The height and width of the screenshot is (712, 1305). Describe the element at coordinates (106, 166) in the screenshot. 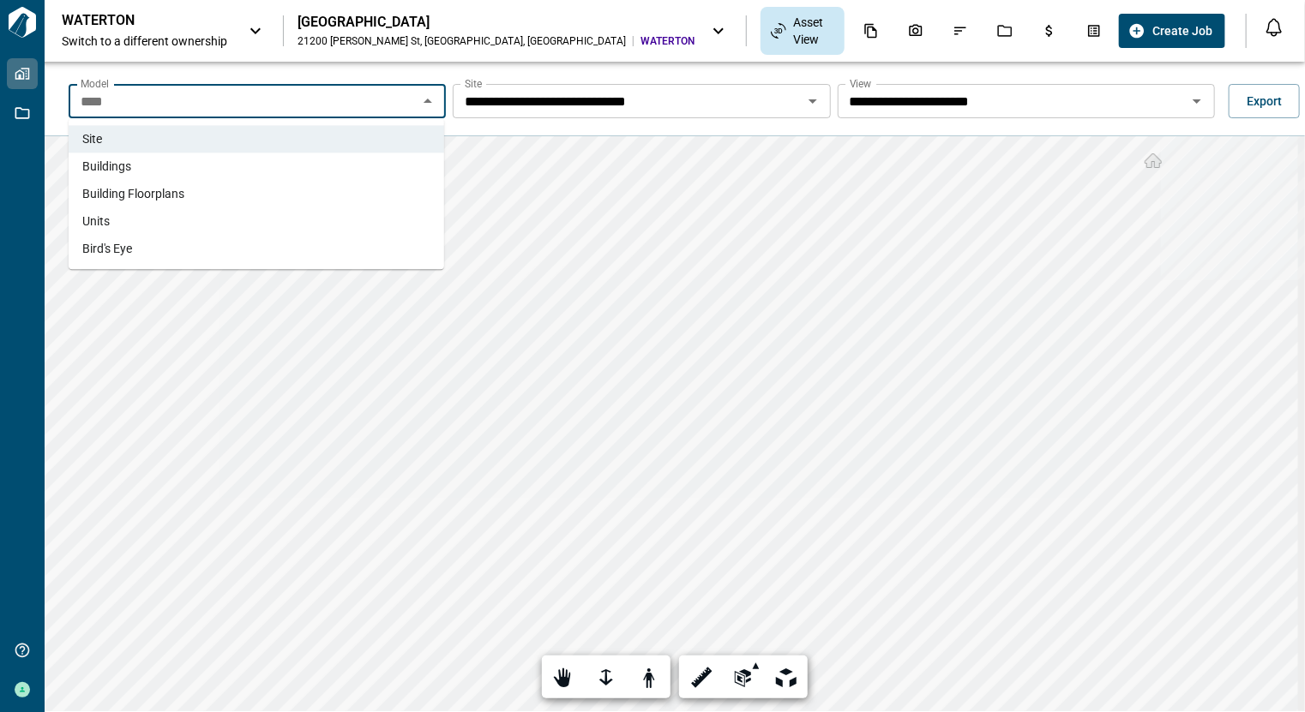

I see `span: Buildings` at that location.